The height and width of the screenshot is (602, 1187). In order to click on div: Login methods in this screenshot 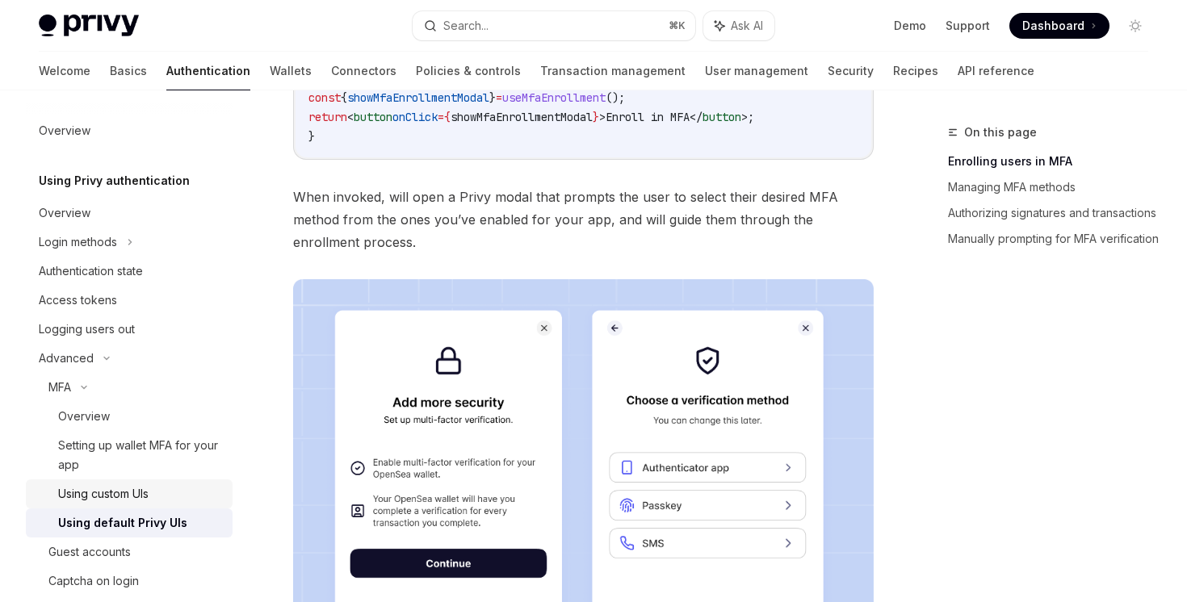, I will do `click(78, 242)`.